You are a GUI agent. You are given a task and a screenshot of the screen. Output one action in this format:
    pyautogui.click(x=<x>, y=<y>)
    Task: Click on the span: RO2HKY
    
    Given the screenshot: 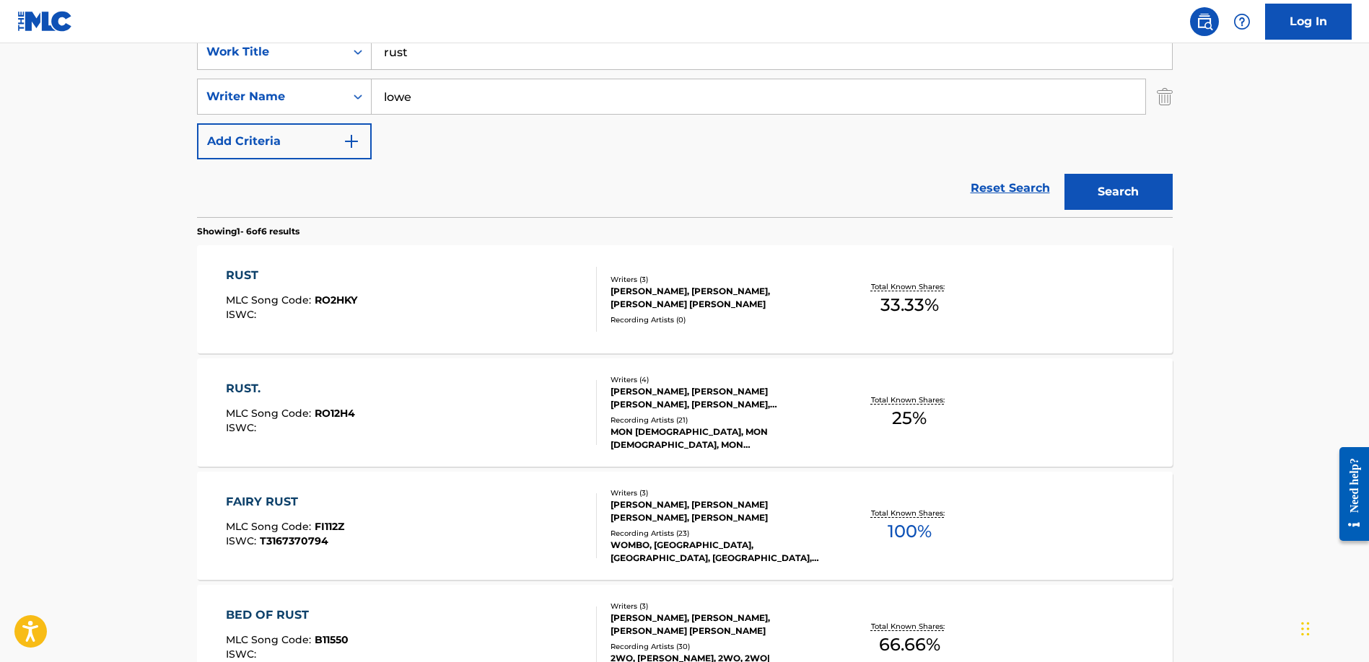 What is the action you would take?
    pyautogui.click(x=336, y=300)
    